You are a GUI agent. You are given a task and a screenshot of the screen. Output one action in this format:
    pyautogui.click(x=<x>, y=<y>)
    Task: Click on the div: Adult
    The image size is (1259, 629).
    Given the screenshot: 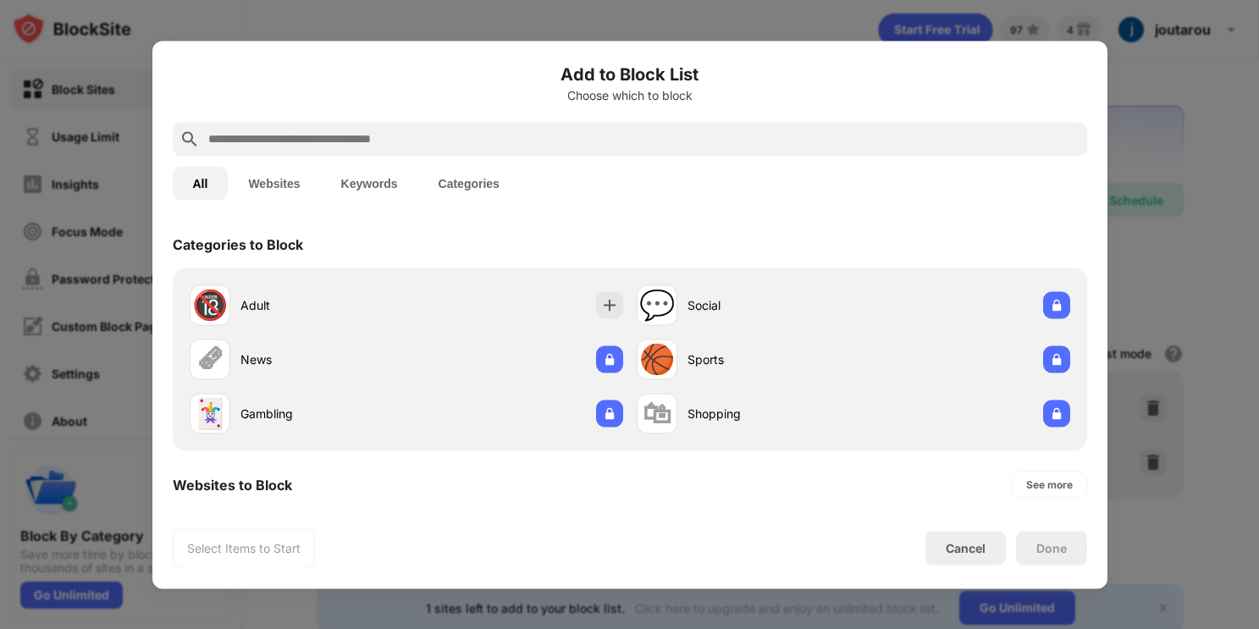 What is the action you would take?
    pyautogui.click(x=323, y=305)
    